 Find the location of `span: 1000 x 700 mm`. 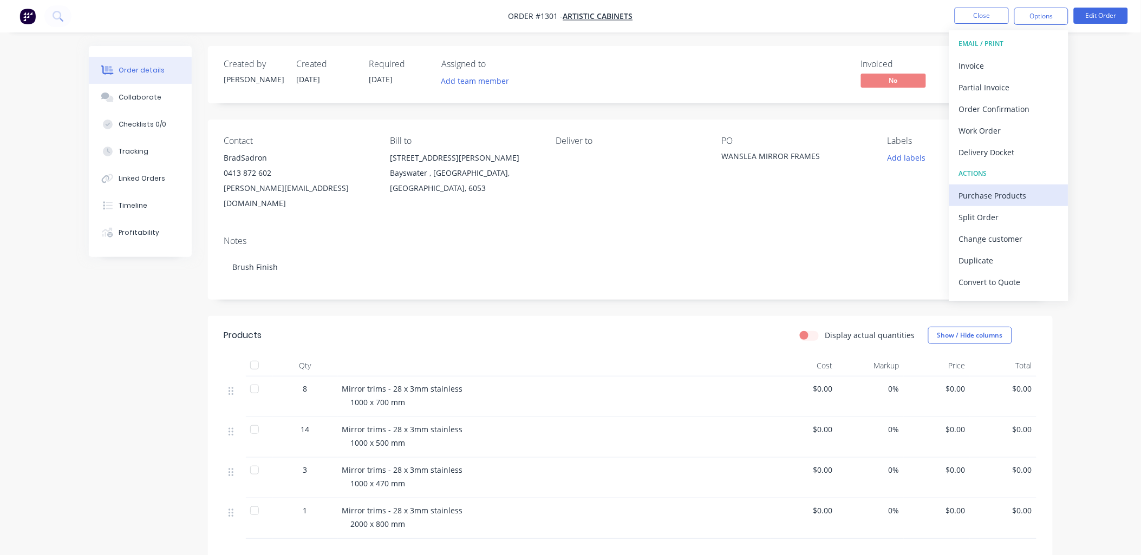

span: 1000 x 700 mm is located at coordinates (378, 402).